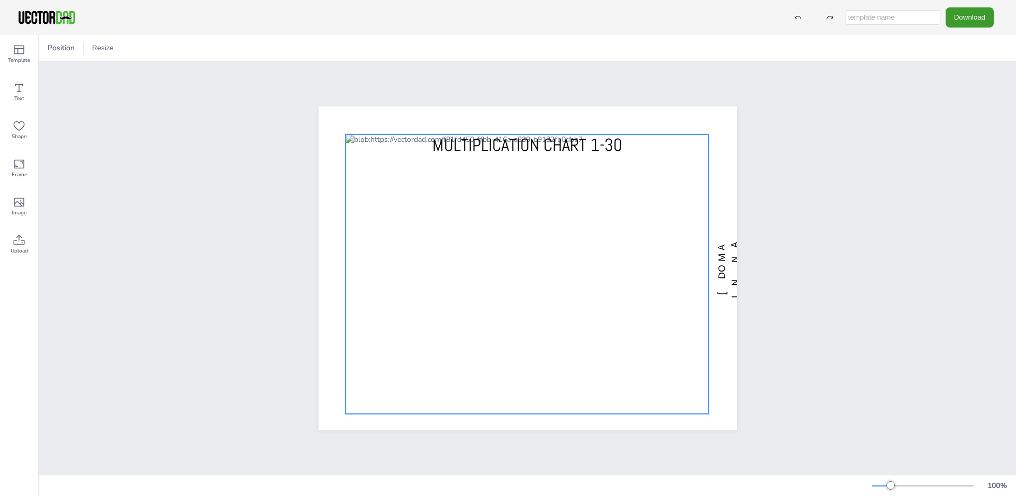 The width and height of the screenshot is (1016, 496). Describe the element at coordinates (47, 17) in the screenshot. I see `img: VectorDad-1.png` at that location.